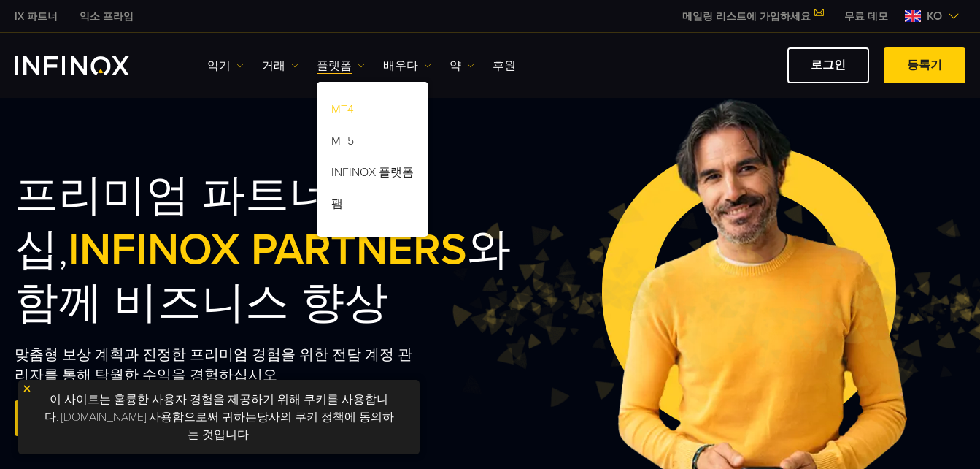 This screenshot has height=469, width=980. Describe the element at coordinates (866, 16) in the screenshot. I see `a: 인피녹스 메뉴` at that location.